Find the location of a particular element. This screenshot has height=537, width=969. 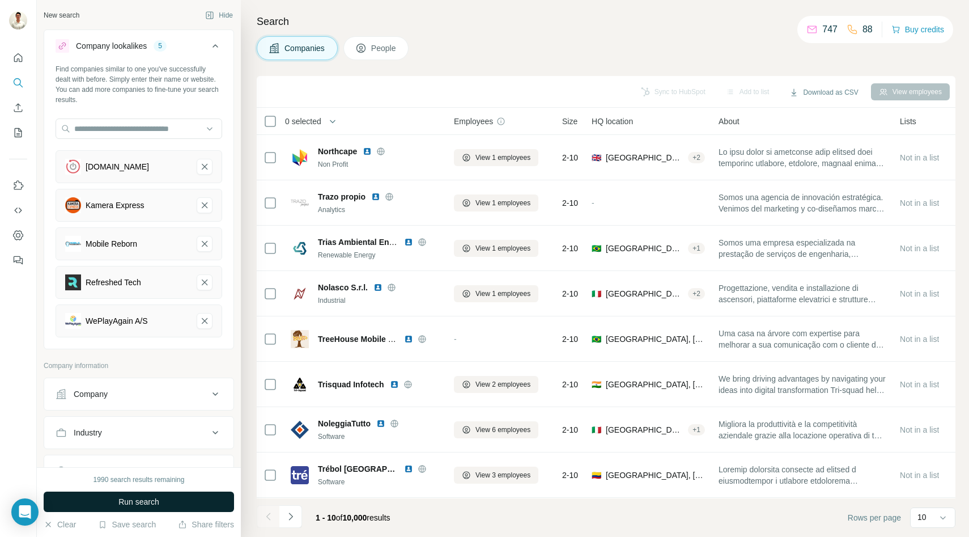

span: About is located at coordinates (729, 121).